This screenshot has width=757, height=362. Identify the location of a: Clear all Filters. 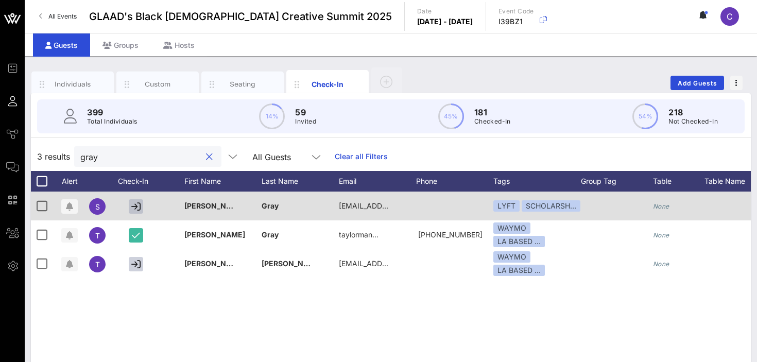
(361, 156).